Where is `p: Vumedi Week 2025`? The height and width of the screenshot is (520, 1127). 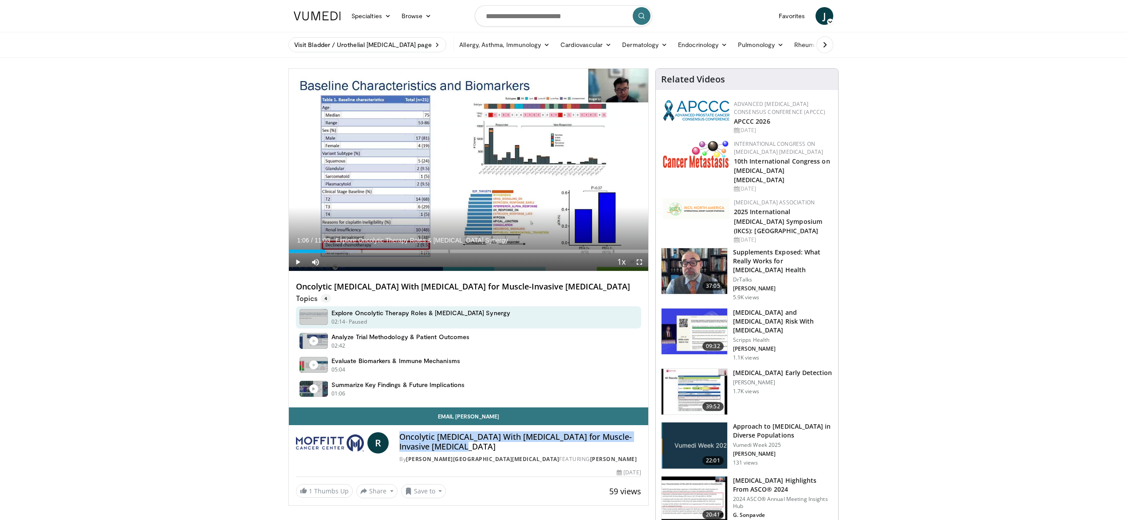 p: Vumedi Week 2025 is located at coordinates (783, 445).